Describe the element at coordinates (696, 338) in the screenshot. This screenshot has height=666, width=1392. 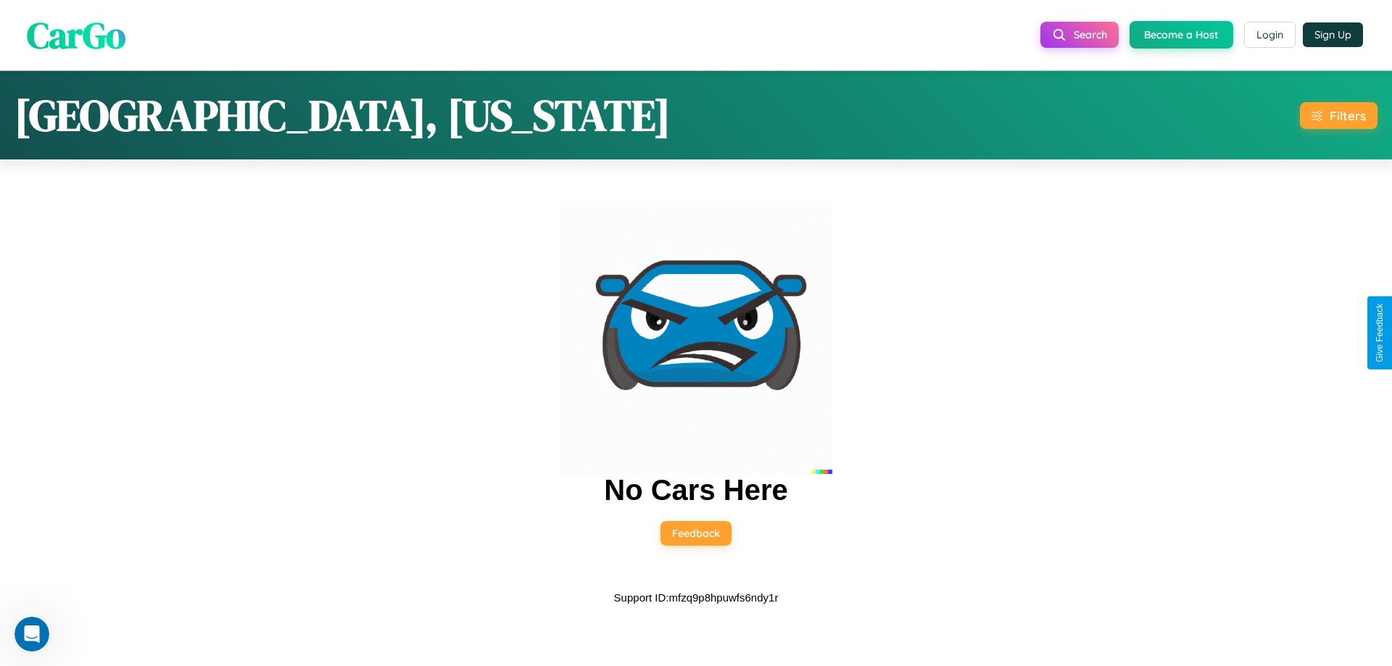
I see `img: car` at that location.